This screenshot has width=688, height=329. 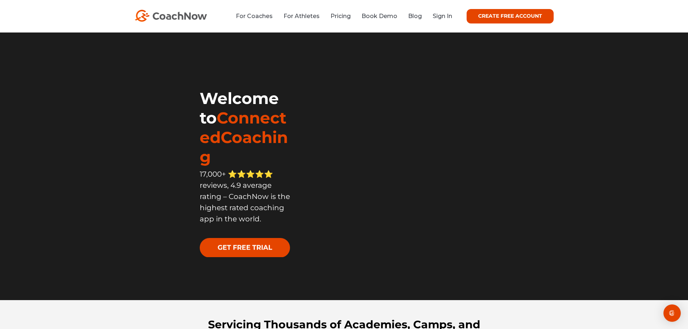 What do you see at coordinates (442, 16) in the screenshot?
I see `a: Sign In` at bounding box center [442, 16].